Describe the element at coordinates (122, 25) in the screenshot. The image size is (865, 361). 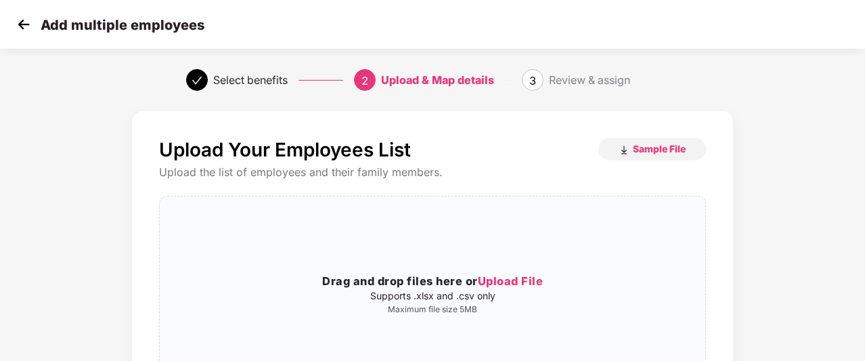
I see `p: Add multiple employees` at that location.